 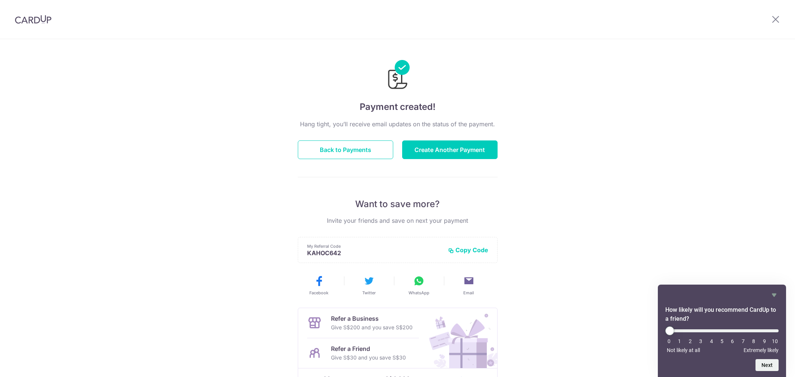 What do you see at coordinates (468, 250) in the screenshot?
I see `button: Copy Code` at bounding box center [468, 250].